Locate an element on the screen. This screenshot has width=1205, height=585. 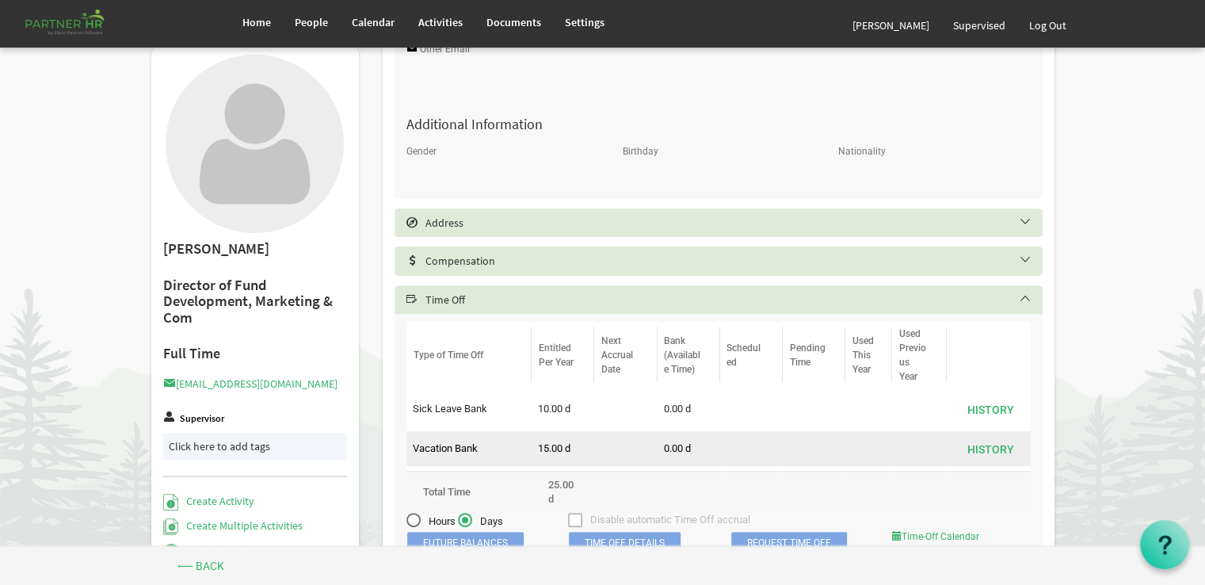
span: Time Off Details is located at coordinates (624, 543).